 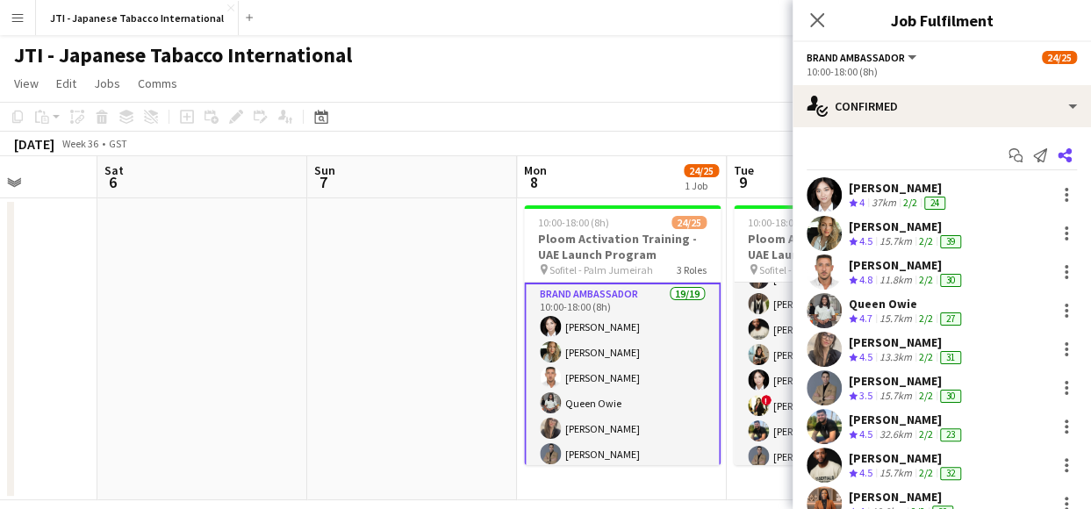 What do you see at coordinates (118, 143) in the screenshot?
I see `div: GST` at bounding box center [118, 143].